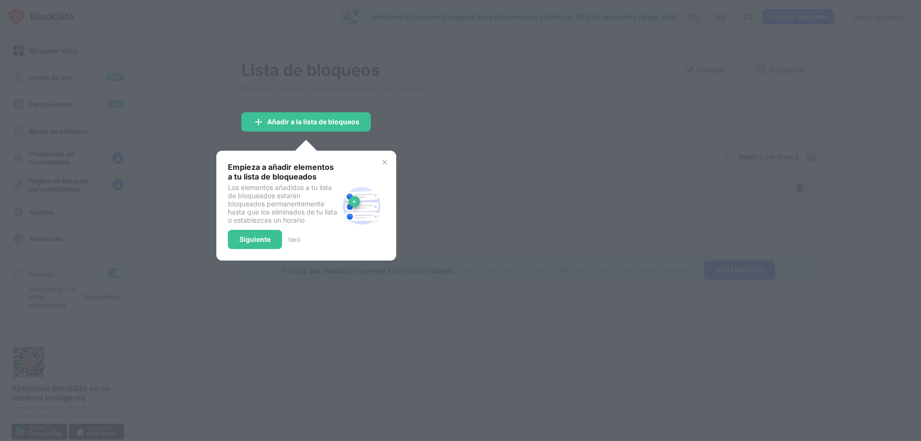 Image resolution: width=921 pixels, height=441 pixels. Describe the element at coordinates (283, 203) in the screenshot. I see `font: Los elementos añadidos a tu lista de bloqueados estarán bloqueados permanentemente hasta que los ...` at that location.